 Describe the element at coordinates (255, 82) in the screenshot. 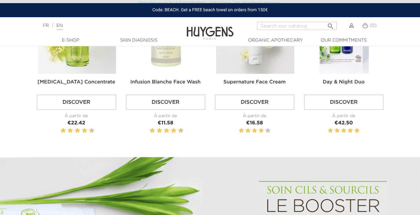

I see `a: Supernature Face Cream` at that location.